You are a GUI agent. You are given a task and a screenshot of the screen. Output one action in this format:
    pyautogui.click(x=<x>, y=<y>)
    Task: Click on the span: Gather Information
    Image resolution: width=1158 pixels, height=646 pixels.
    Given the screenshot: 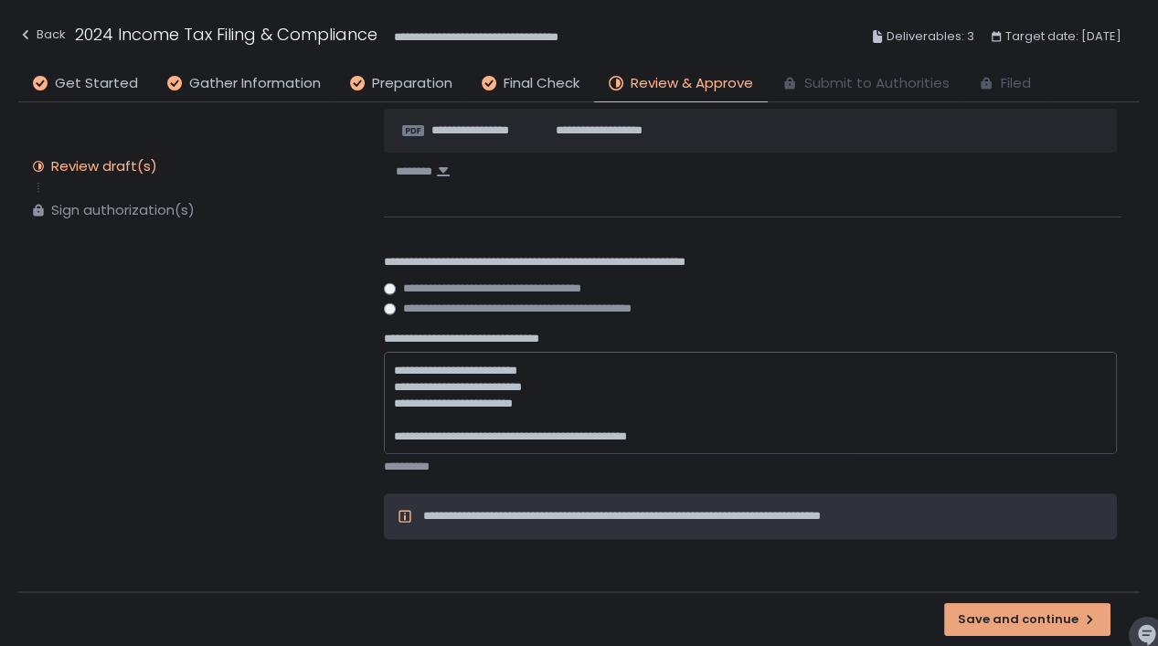 What is the action you would take?
    pyautogui.click(x=255, y=83)
    